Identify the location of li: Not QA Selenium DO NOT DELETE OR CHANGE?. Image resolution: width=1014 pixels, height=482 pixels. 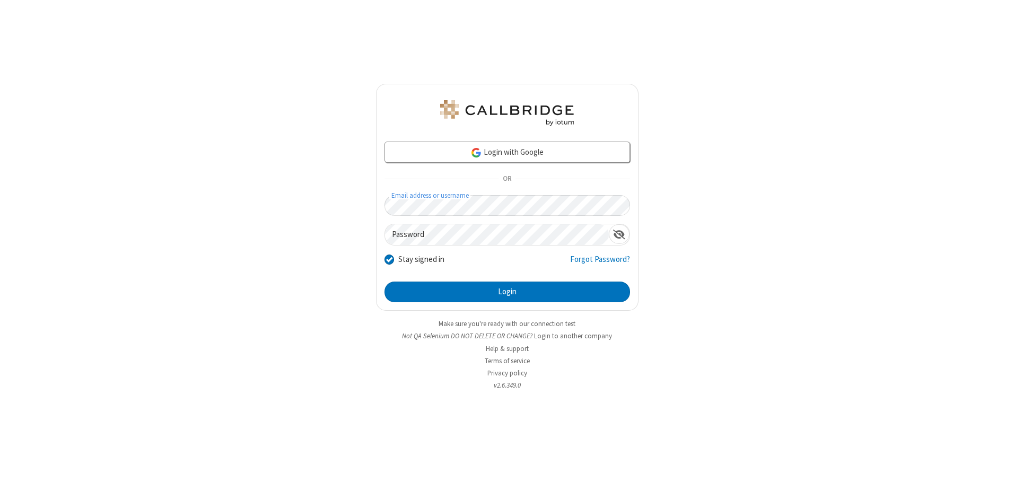
(507, 336).